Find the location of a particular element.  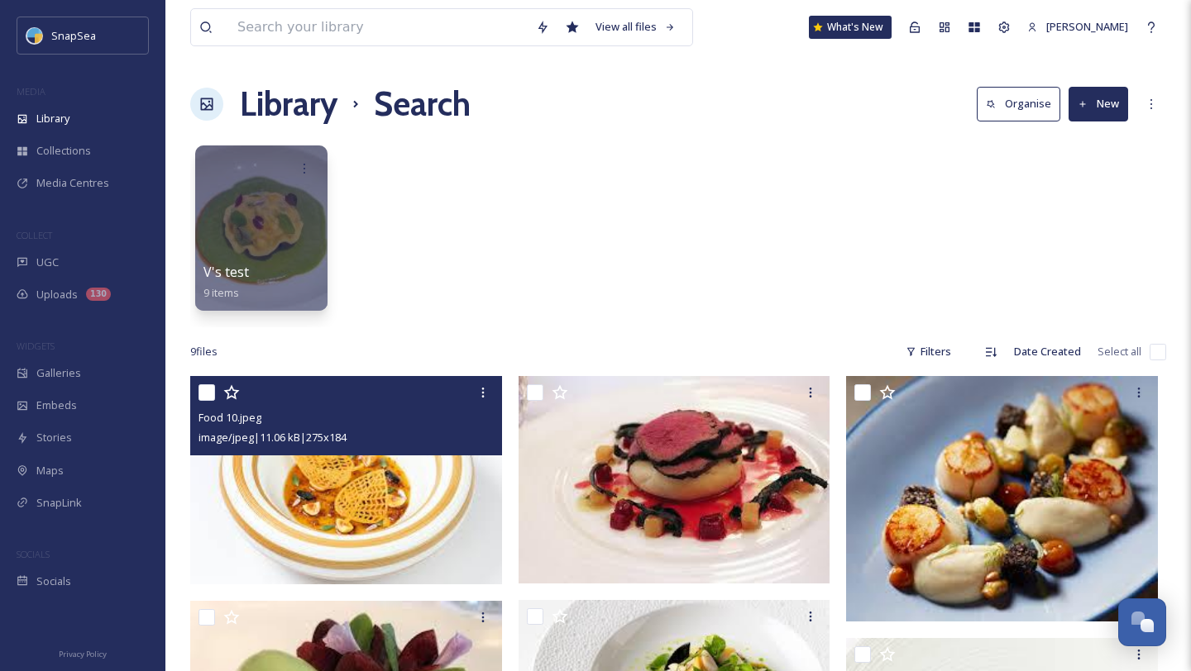

span: Socials is located at coordinates (54, 581).